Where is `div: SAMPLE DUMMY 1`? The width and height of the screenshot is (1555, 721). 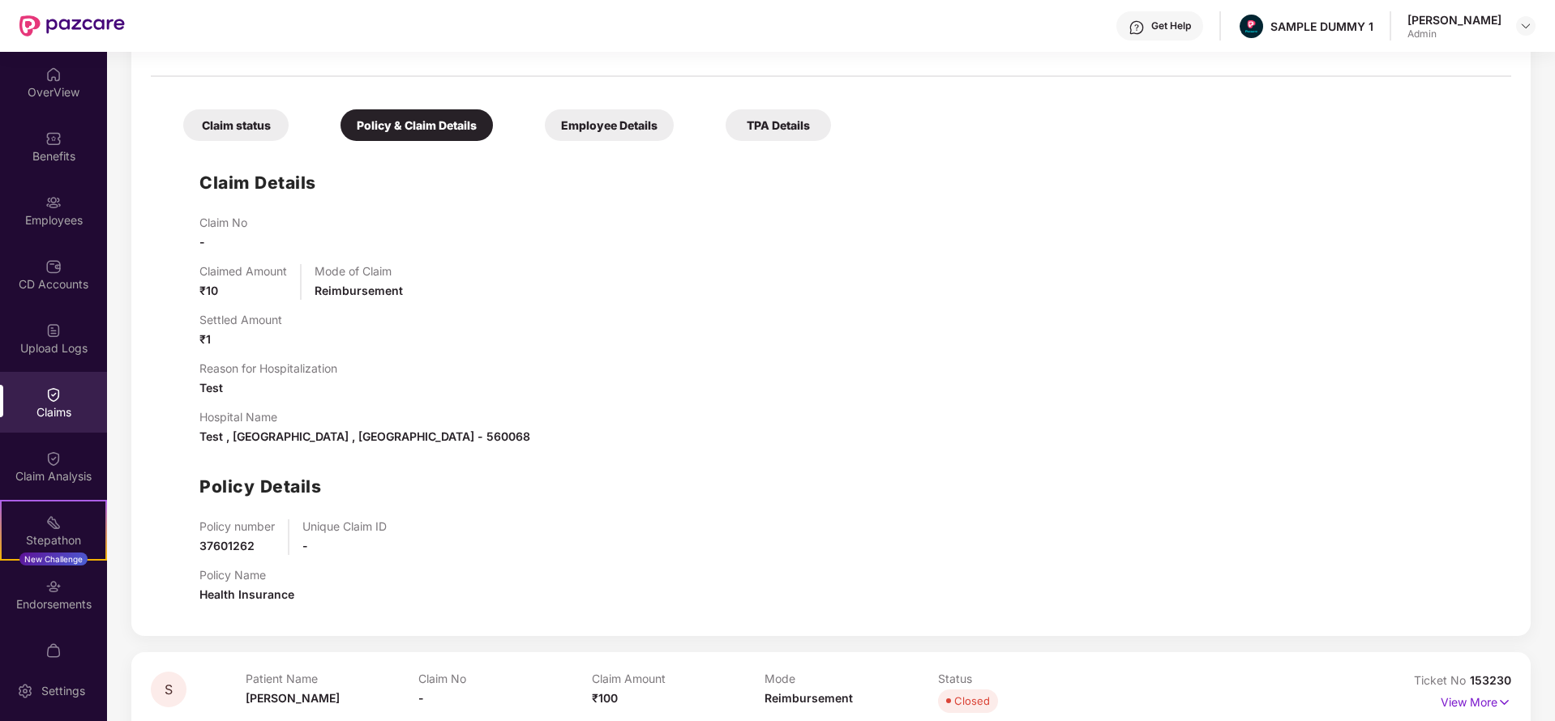
div: SAMPLE DUMMY 1 is located at coordinates (1321, 26).